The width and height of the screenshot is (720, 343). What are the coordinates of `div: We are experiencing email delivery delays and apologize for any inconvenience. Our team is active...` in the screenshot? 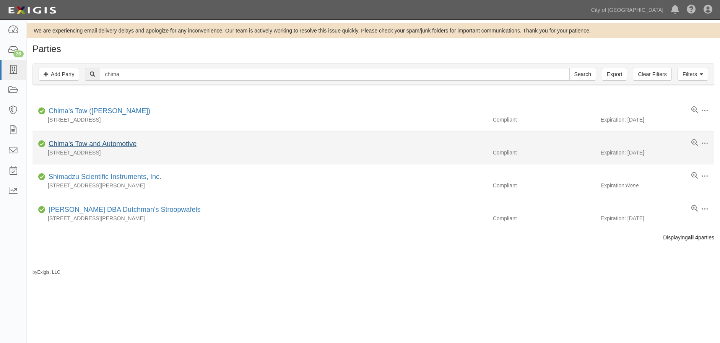 It's located at (373, 31).